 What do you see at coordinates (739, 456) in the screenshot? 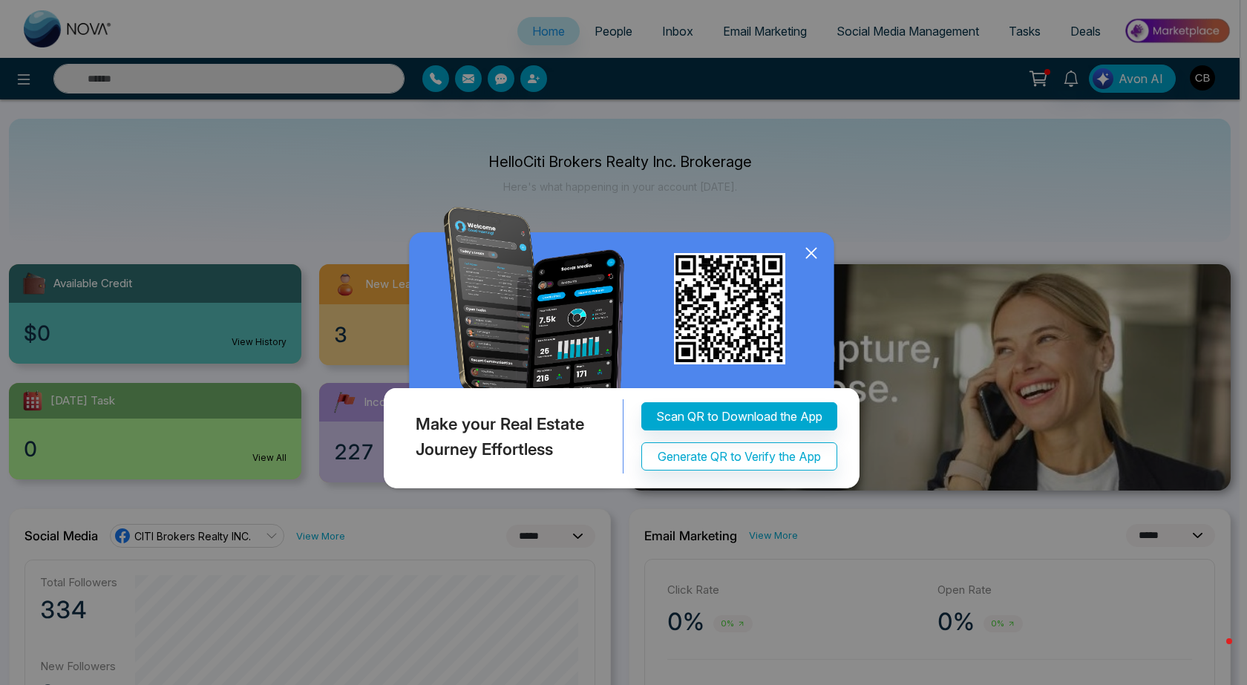
I see `button: Generate QR to Verify the App` at bounding box center [739, 456].